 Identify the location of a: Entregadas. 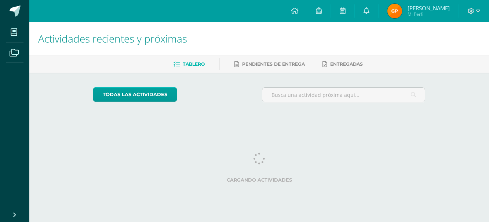
(342, 64).